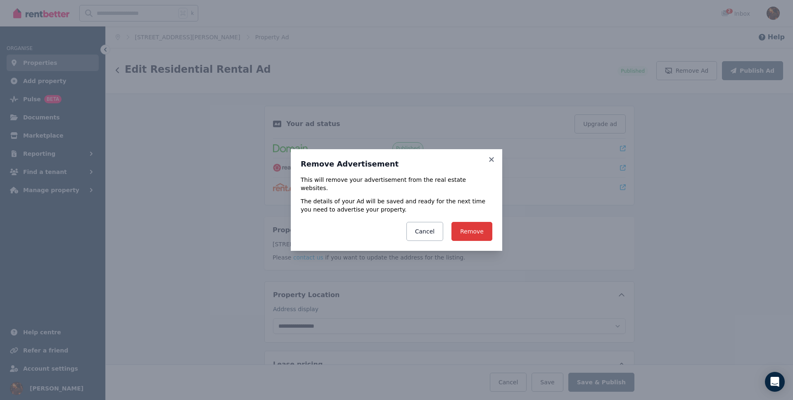  I want to click on p: The details of your Ad will be saved and ready for the next time you need to advertise your prope..., so click(396, 205).